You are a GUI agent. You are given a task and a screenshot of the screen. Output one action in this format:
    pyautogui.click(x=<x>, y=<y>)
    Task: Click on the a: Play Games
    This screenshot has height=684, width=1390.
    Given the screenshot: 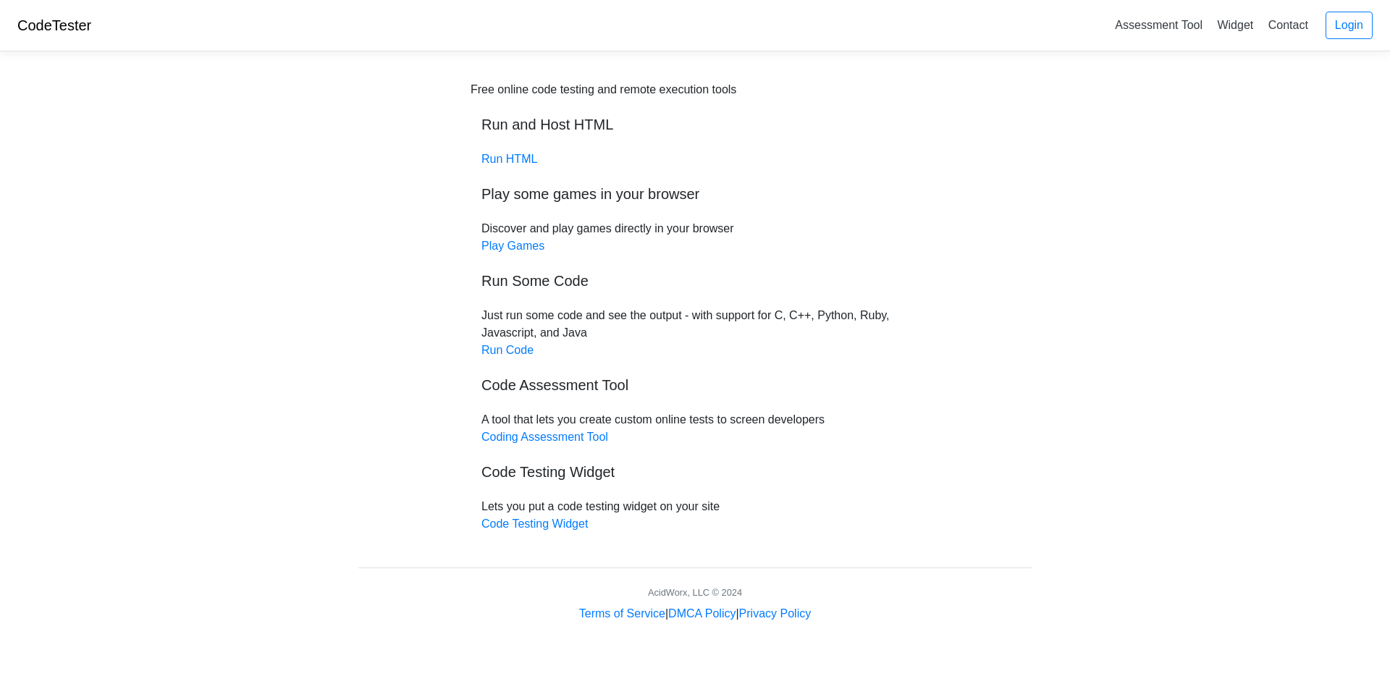 What is the action you would take?
    pyautogui.click(x=513, y=245)
    